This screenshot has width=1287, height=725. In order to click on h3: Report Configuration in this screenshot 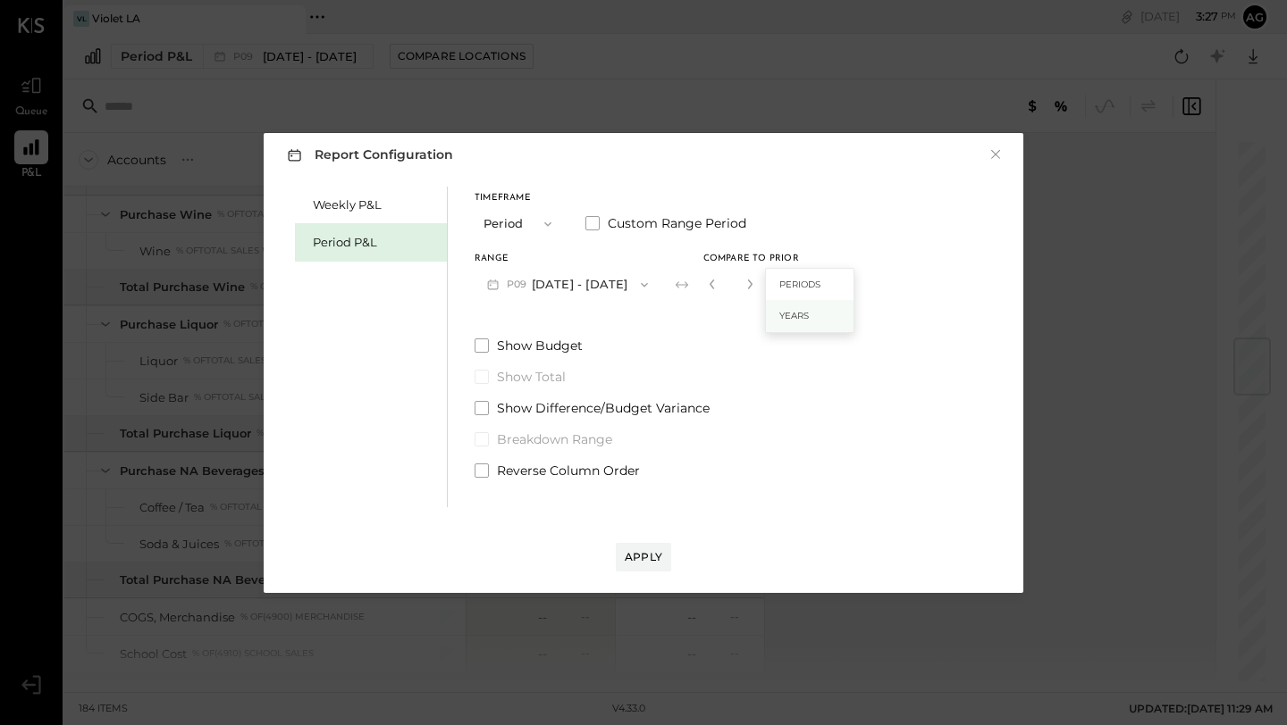, I will do `click(368, 155)`.